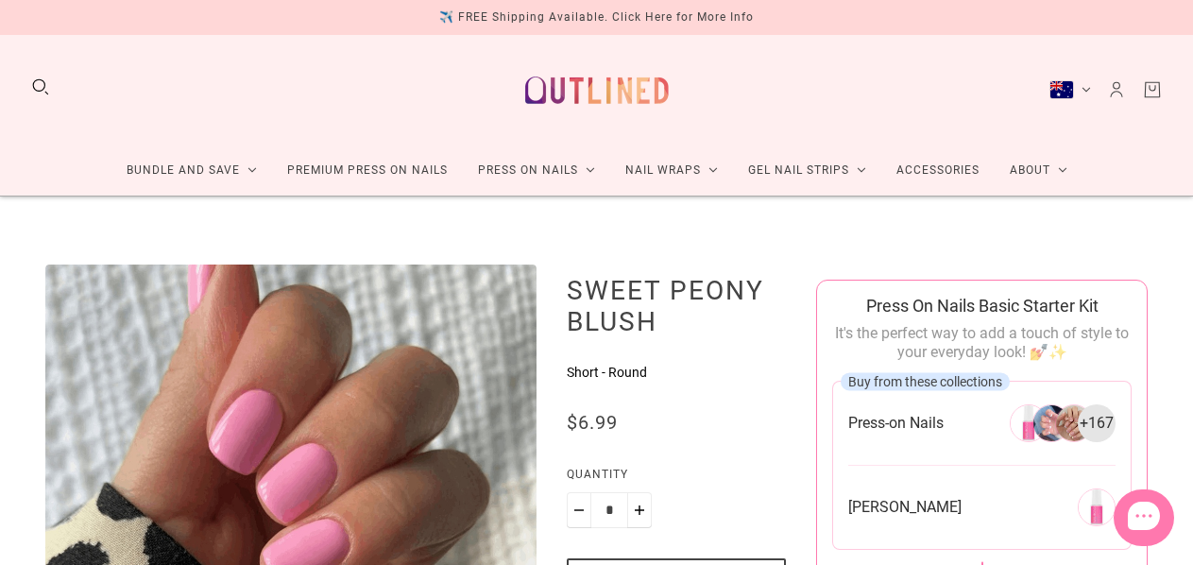 This screenshot has width=1193, height=565. What do you see at coordinates (1074, 423) in the screenshot?
I see `img: 266304946256-2` at bounding box center [1074, 423].